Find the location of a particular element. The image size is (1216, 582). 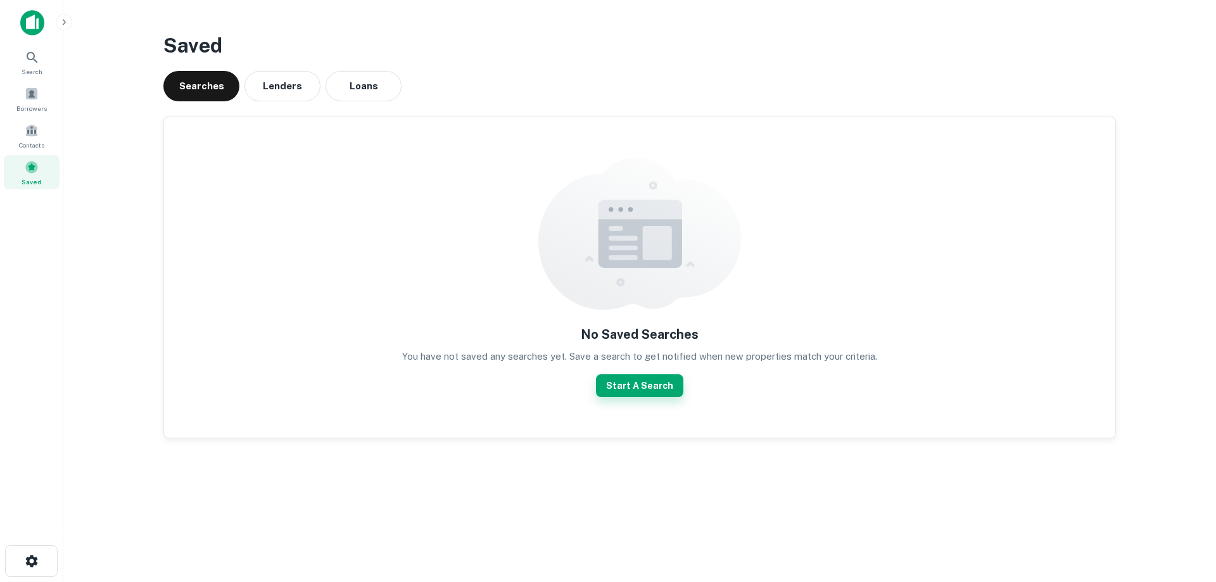

h5: No Saved Searches is located at coordinates (640, 334).